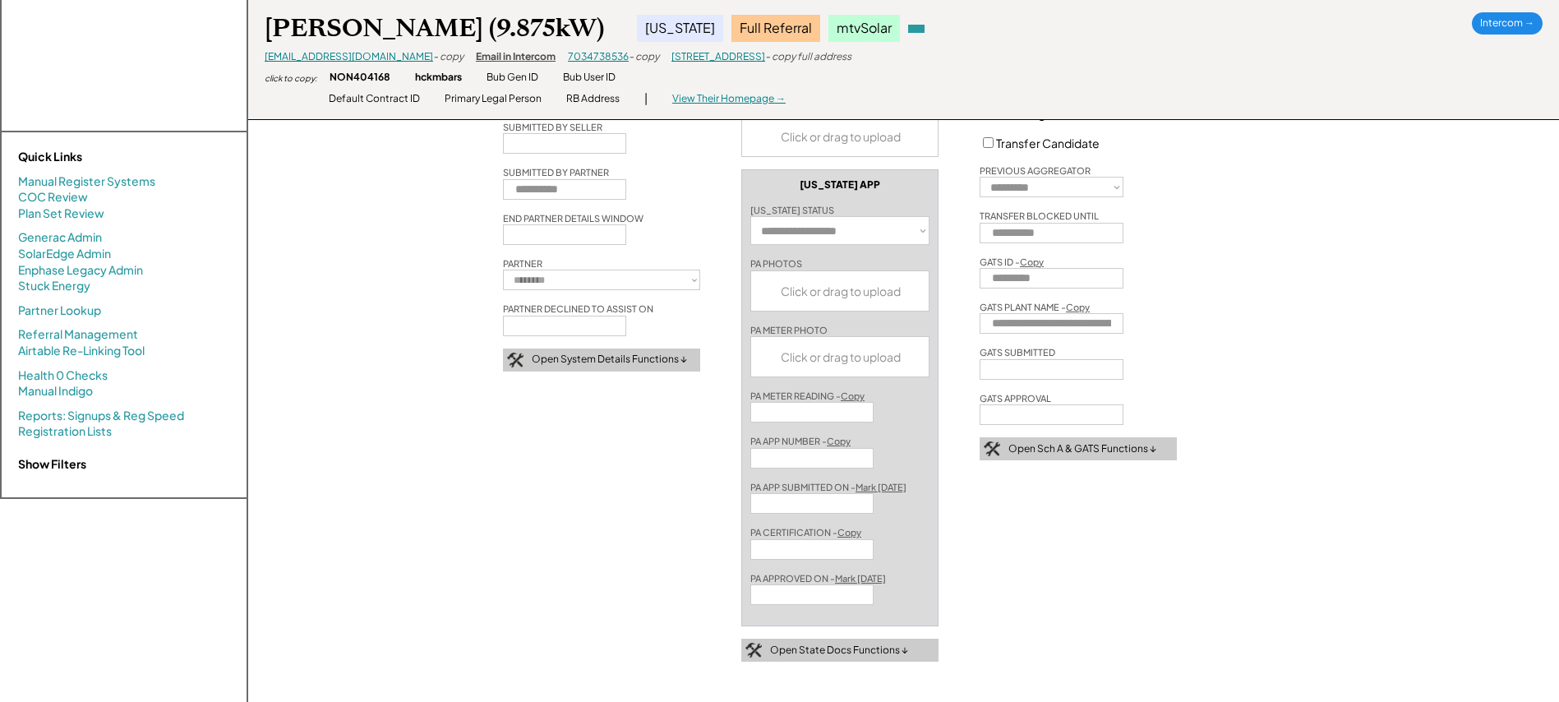 Image resolution: width=1559 pixels, height=702 pixels. Describe the element at coordinates (59, 311) in the screenshot. I see `a: Partner Lookup` at that location.